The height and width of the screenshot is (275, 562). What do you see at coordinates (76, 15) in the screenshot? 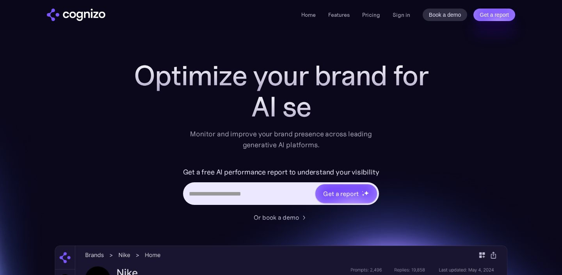
I see `img: cognizo logo` at bounding box center [76, 15].